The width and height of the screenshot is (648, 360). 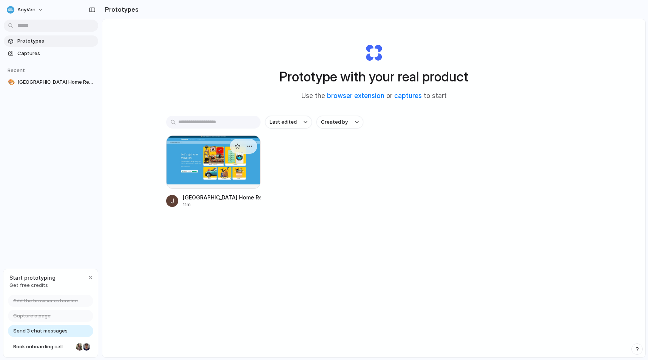 What do you see at coordinates (51, 347) in the screenshot?
I see `a: Book onboarding call` at bounding box center [51, 347].